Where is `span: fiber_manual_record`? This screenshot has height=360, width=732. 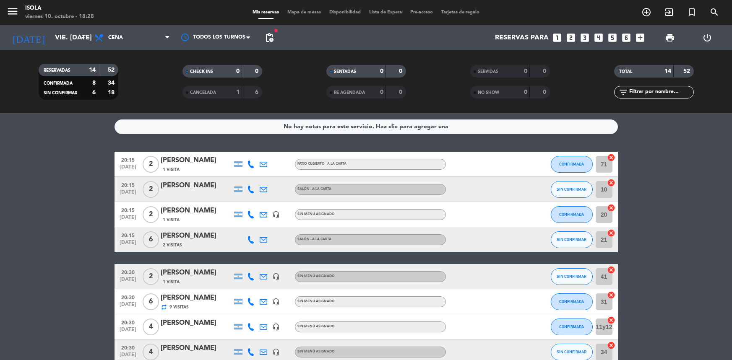 span: fiber_manual_record is located at coordinates (276, 31).